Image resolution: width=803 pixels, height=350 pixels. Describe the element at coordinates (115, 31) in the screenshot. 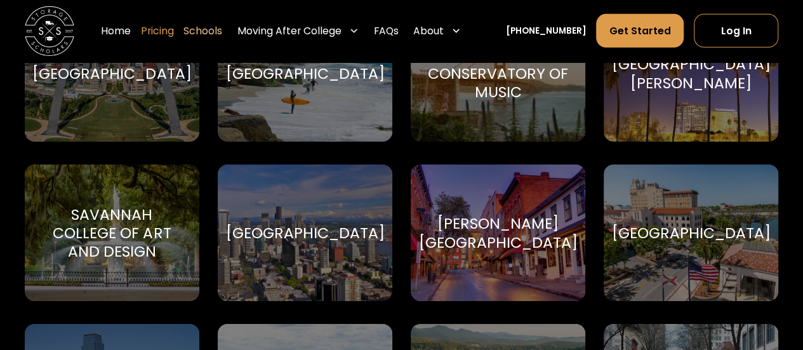

I see `a: Home` at that location.